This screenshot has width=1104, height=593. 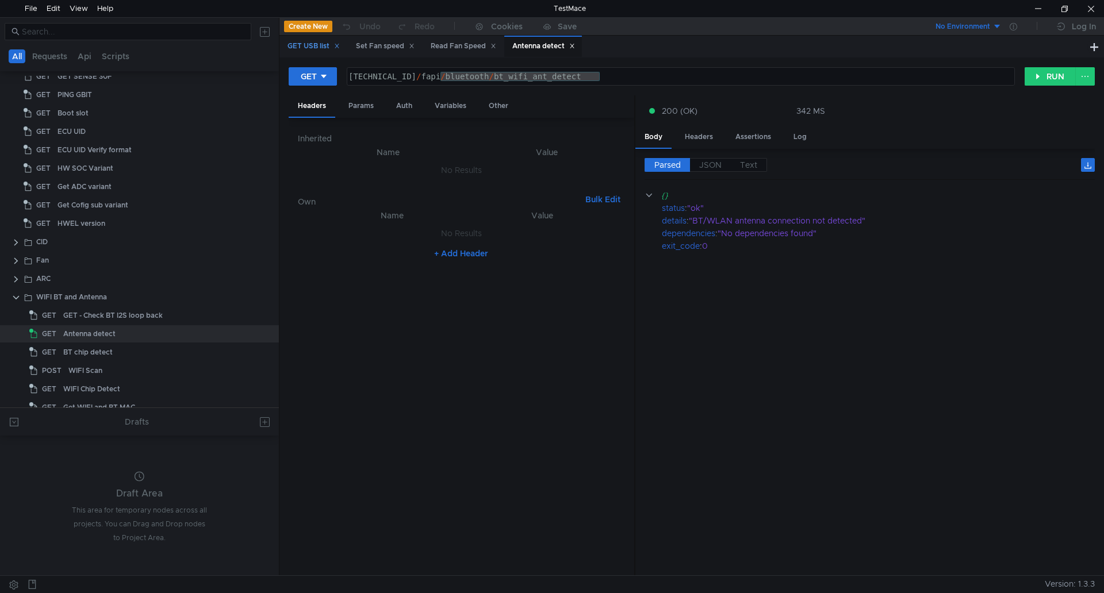 I want to click on button: Create New, so click(x=308, y=26).